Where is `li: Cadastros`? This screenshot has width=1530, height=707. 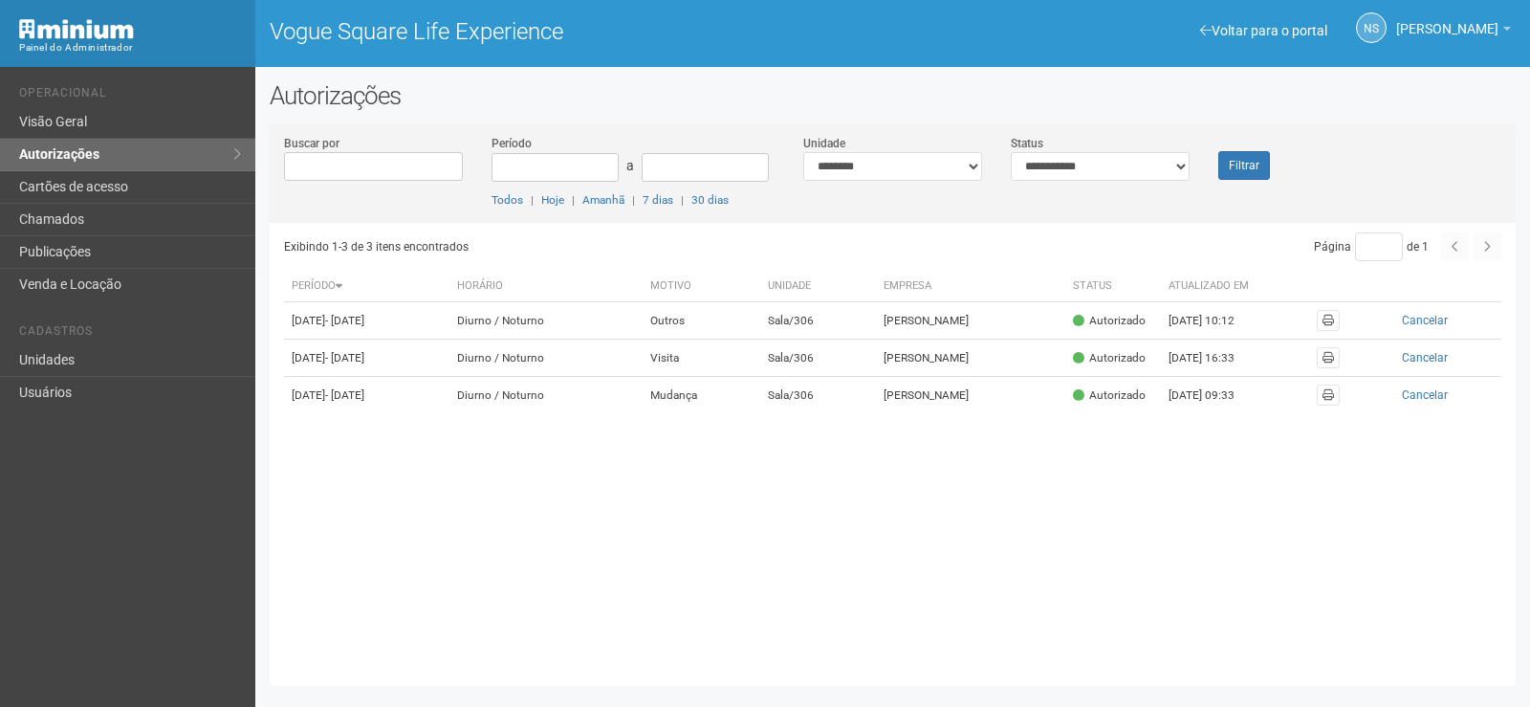
li: Cadastros is located at coordinates (130, 334).